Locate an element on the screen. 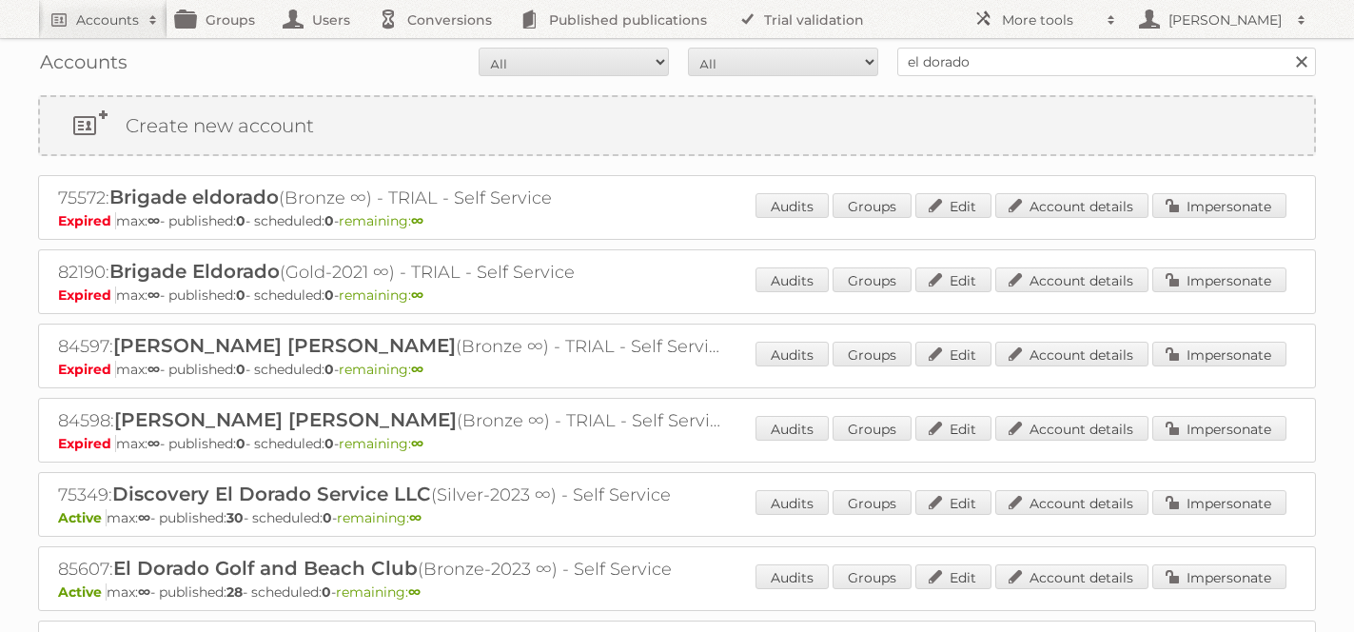  span: Brigade Eldorado is located at coordinates (194, 271).